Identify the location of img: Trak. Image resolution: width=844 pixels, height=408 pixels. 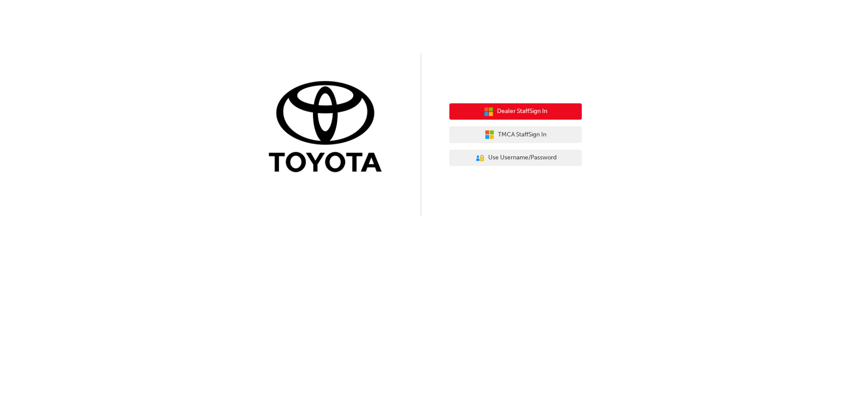
(329, 128).